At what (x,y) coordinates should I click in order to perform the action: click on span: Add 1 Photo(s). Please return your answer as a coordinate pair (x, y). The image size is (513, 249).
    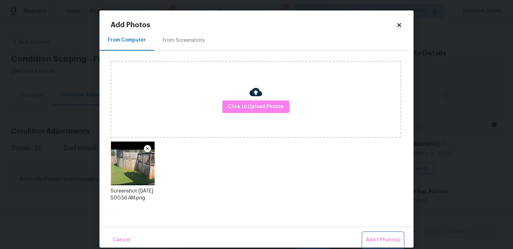
    Looking at the image, I should click on (383, 240).